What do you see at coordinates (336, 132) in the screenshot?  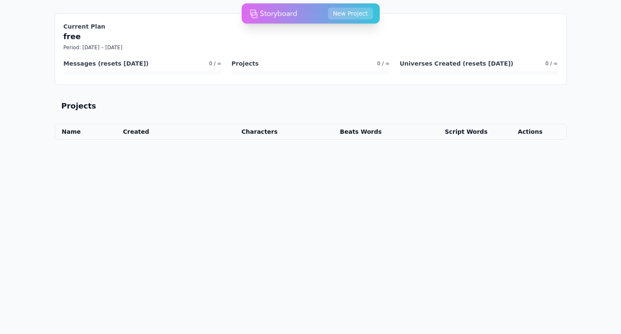 I see `th: Beats Words` at bounding box center [336, 132].